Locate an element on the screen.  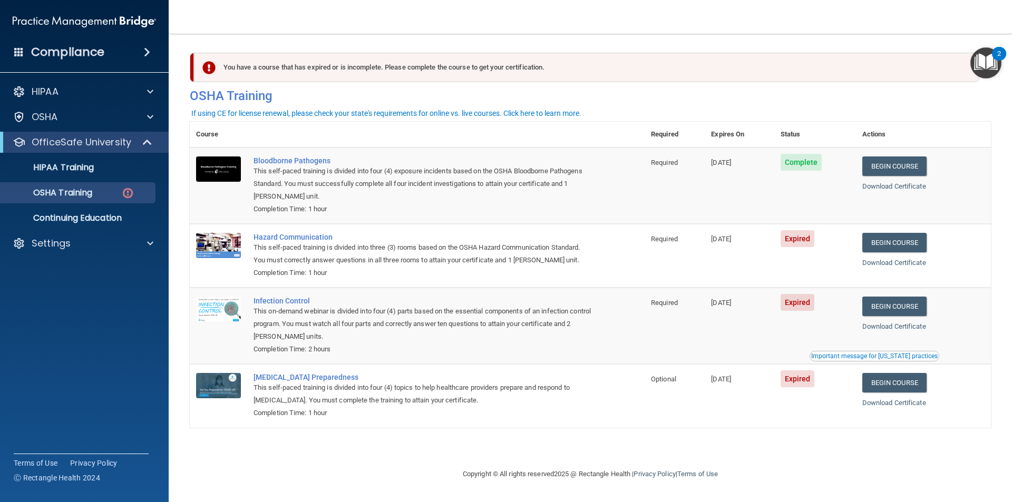
img: PMB logo is located at coordinates (84, 22).